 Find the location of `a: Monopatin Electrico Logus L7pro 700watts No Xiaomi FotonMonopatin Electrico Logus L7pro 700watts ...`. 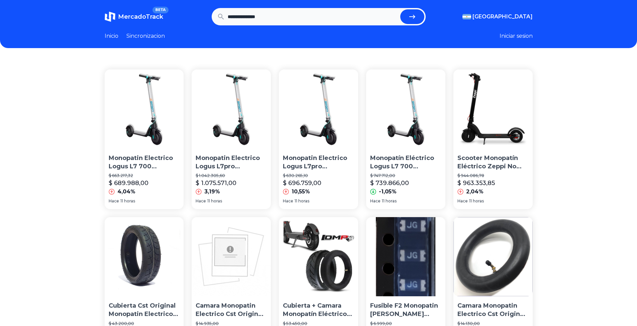

a: Monopatin Electrico Logus L7pro 700watts No Xiaomi FotonMonopatin Electrico Logus L7pro 700watts ... is located at coordinates (231, 139).